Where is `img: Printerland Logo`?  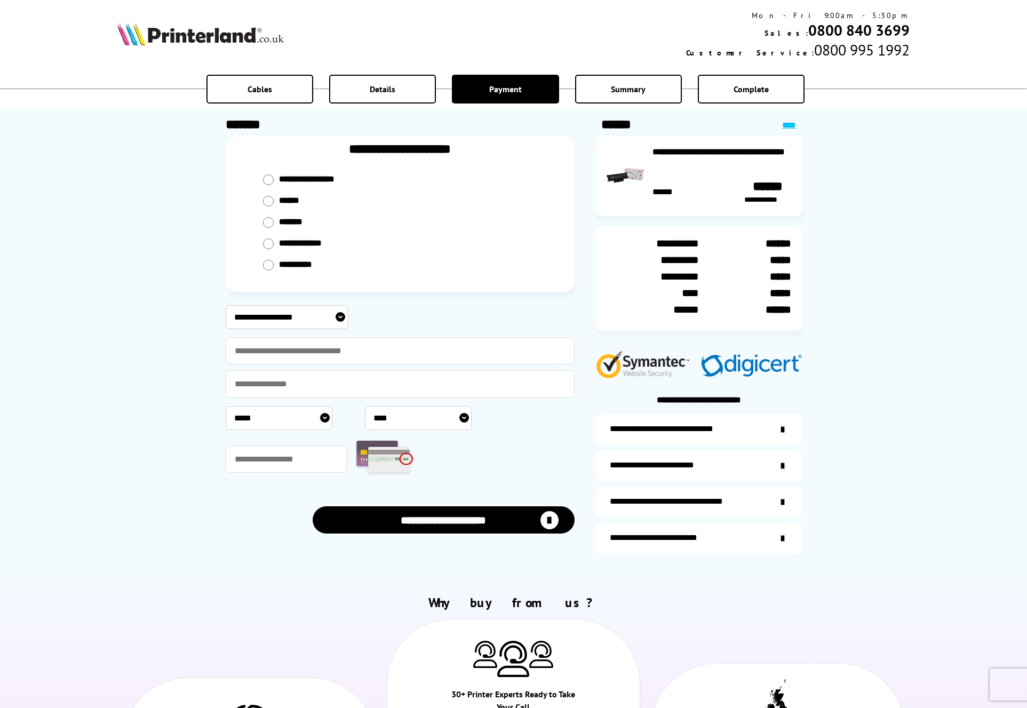 img: Printerland Logo is located at coordinates (201, 34).